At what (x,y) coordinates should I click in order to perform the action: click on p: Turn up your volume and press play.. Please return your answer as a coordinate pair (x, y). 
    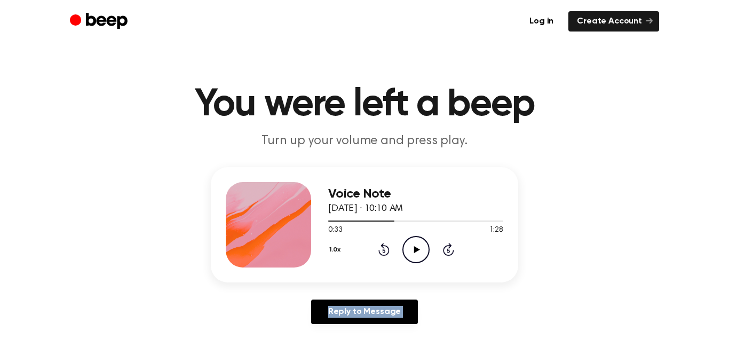
    Looking at the image, I should click on (365, 141).